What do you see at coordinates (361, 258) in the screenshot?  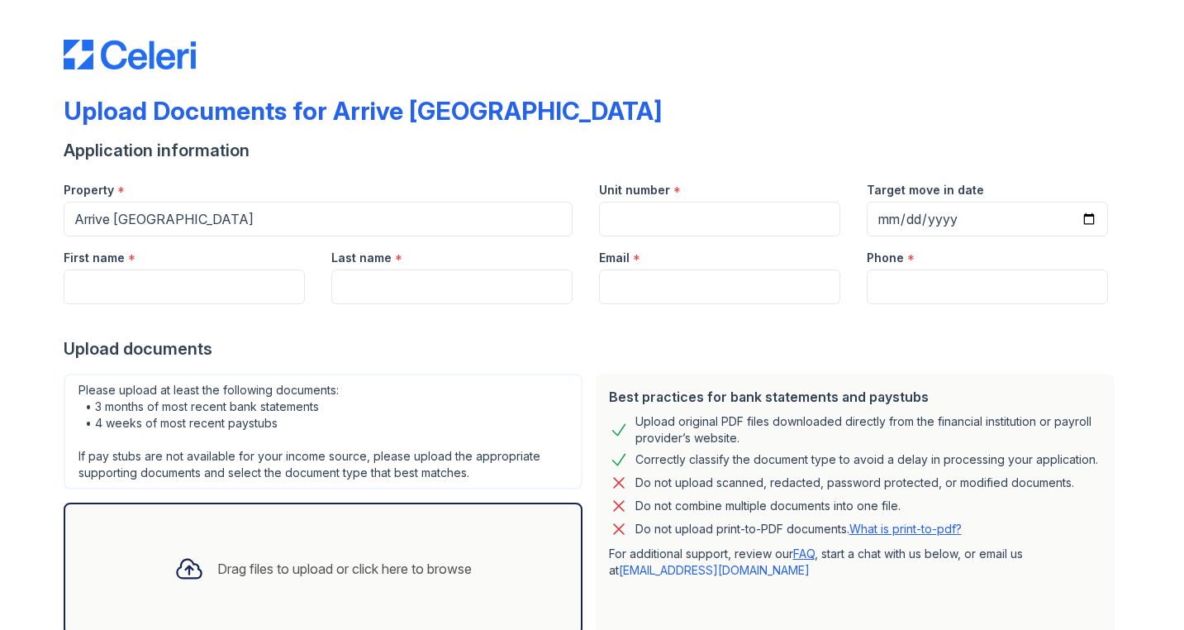 I see `label: Last name` at bounding box center [361, 258].